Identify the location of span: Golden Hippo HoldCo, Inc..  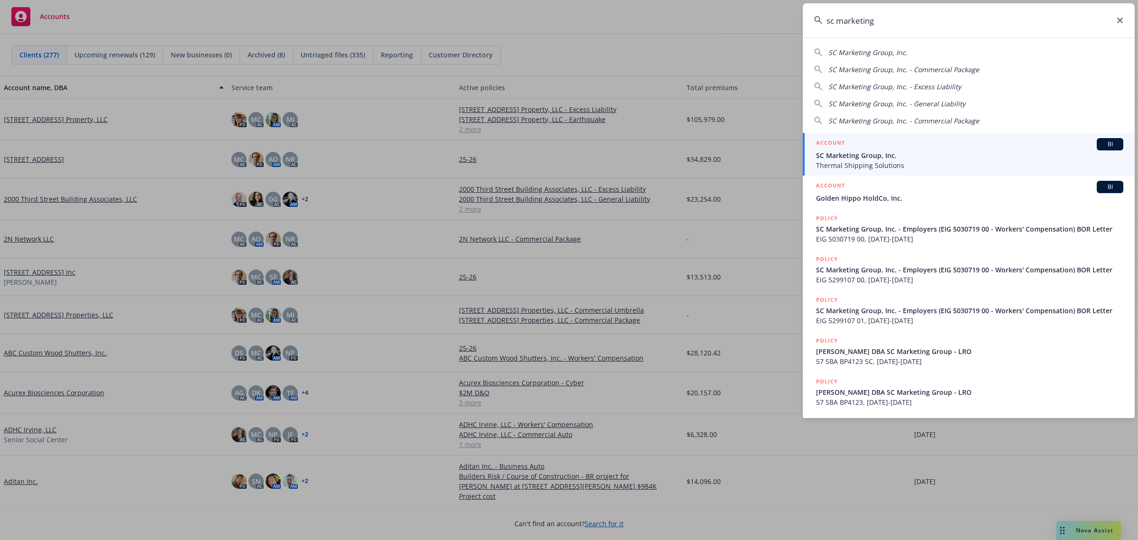
(970, 198).